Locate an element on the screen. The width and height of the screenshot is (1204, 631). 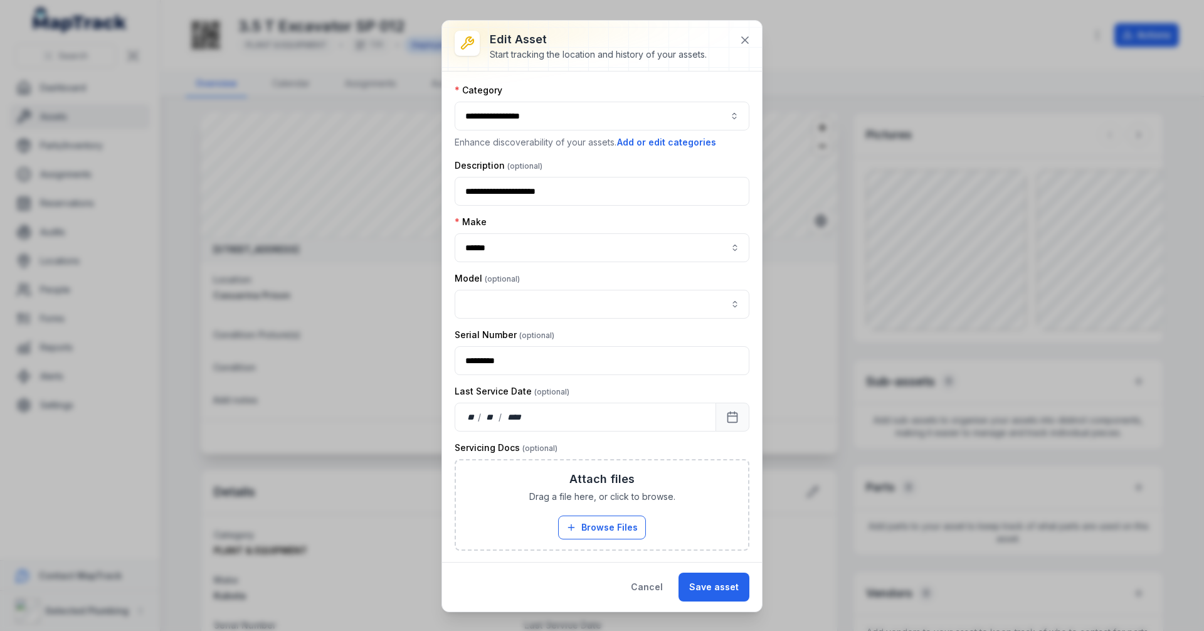
label: Model is located at coordinates (487, 278).